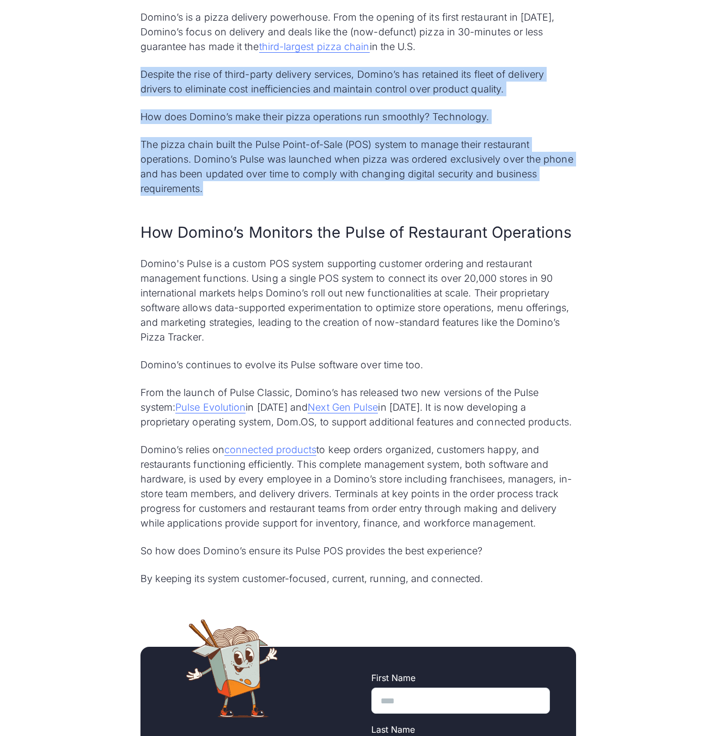 This screenshot has height=736, width=716. What do you see at coordinates (270, 450) in the screenshot?
I see `a: connected products` at bounding box center [270, 450].